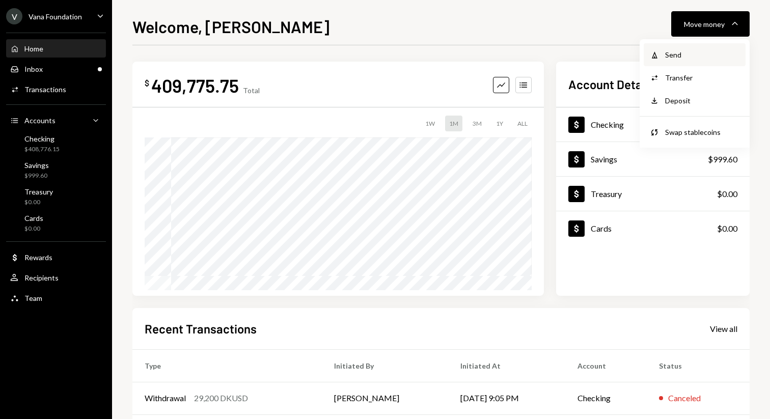 The image size is (770, 419). Describe the element at coordinates (56, 89) in the screenshot. I see `a: Transactions` at that location.